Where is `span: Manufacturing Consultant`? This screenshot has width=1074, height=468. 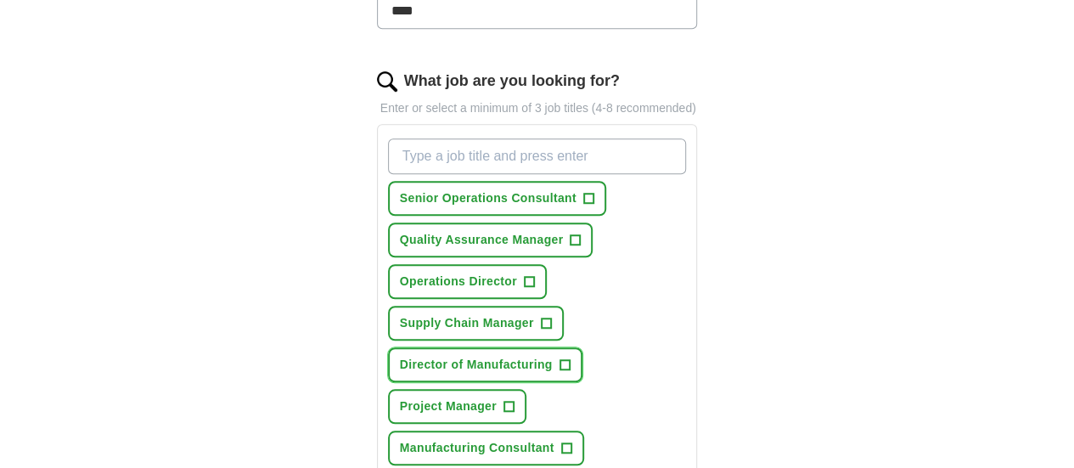
span: Manufacturing Consultant is located at coordinates (477, 448).